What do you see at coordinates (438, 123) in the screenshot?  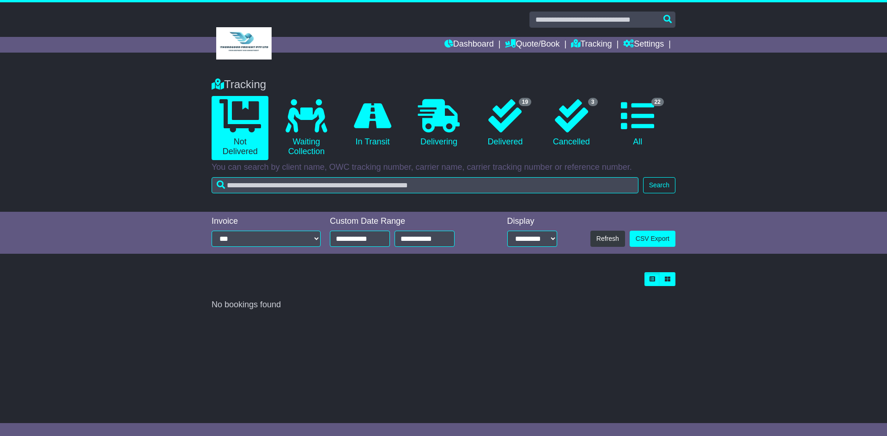 I see `a: Delivering` at bounding box center [438, 123].